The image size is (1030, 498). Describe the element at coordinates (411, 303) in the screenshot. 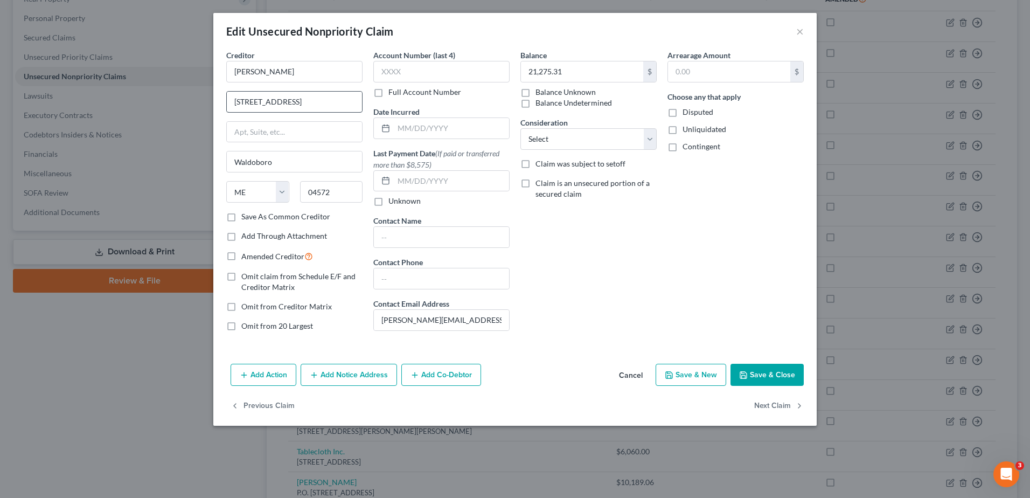

I see `label: Contact Email Address` at that location.